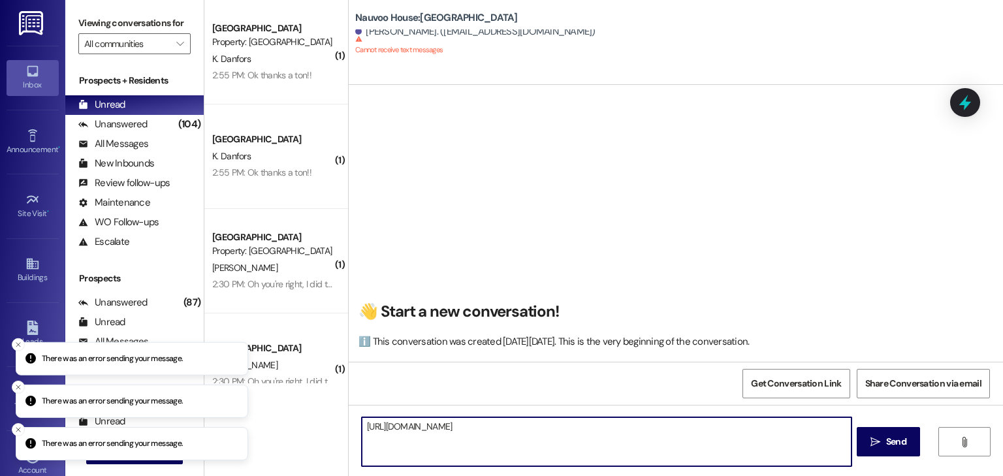  Describe the element at coordinates (33, 399) in the screenshot. I see `a: Templates •` at that location.